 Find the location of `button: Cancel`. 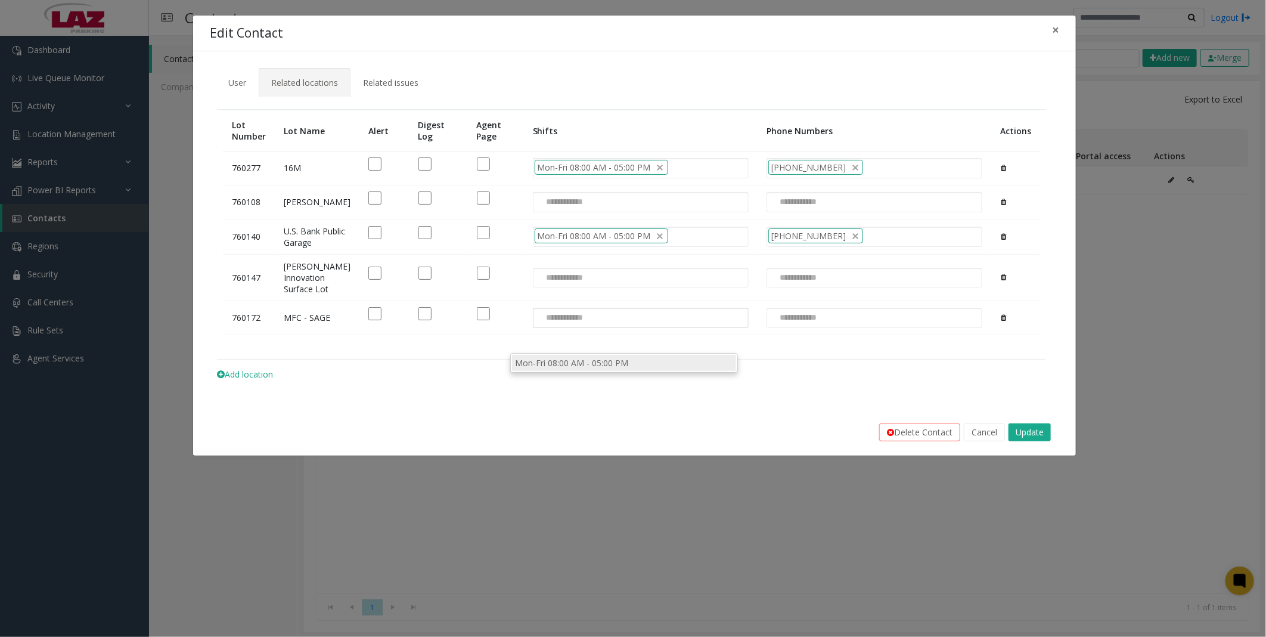

button: Cancel is located at coordinates (984, 432).